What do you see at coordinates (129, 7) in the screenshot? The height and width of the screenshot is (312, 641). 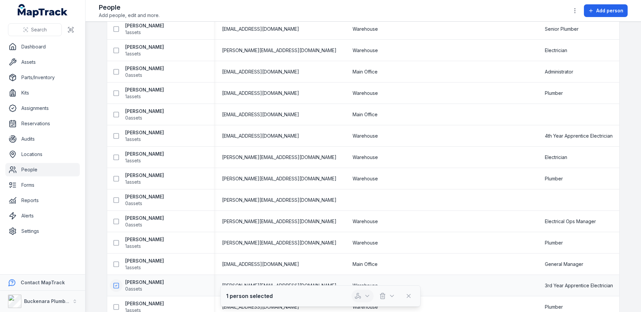 I see `h2: People` at bounding box center [129, 7].